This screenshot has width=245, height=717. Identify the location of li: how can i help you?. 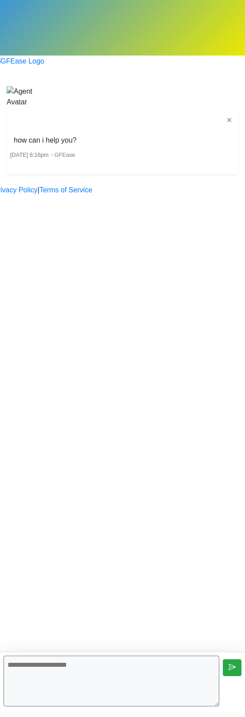
(45, 140).